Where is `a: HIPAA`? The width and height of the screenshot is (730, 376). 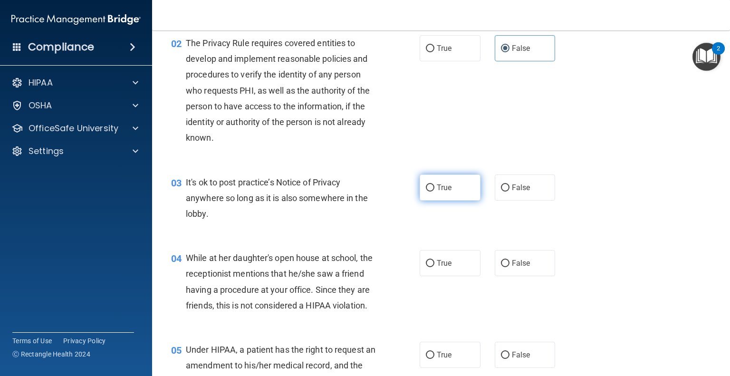
a: HIPAA is located at coordinates (75, 83).